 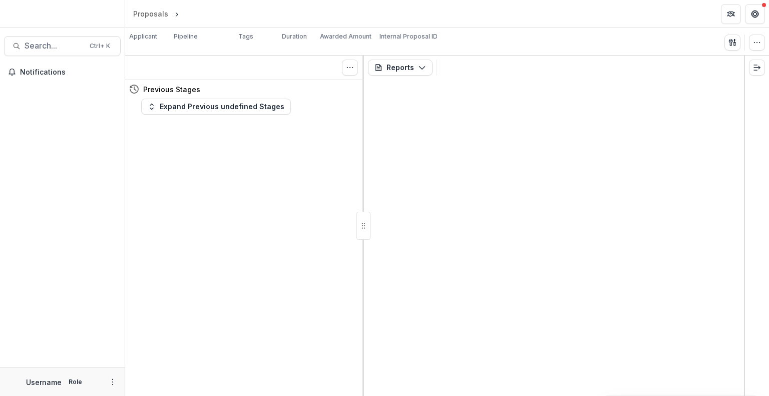 What do you see at coordinates (246, 37) in the screenshot?
I see `p: Tags` at bounding box center [246, 37].